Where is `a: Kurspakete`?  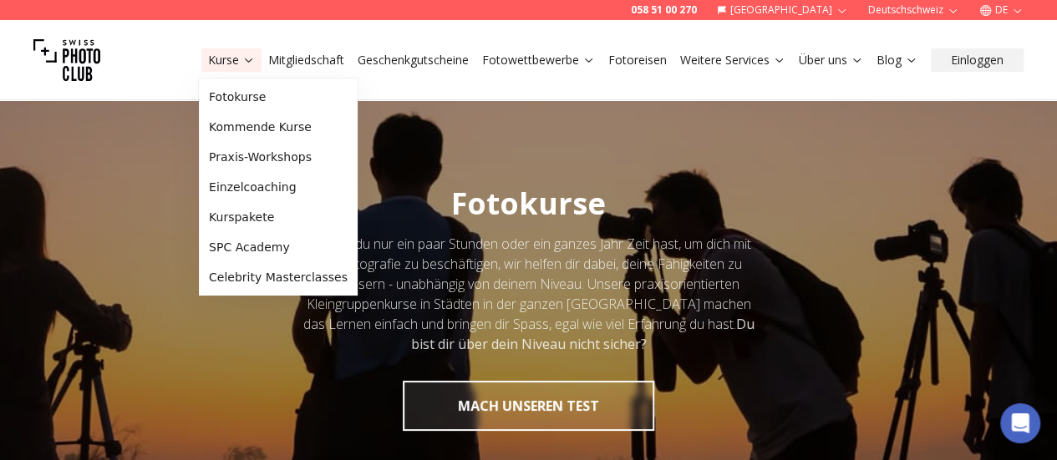 a: Kurspakete is located at coordinates (278, 217).